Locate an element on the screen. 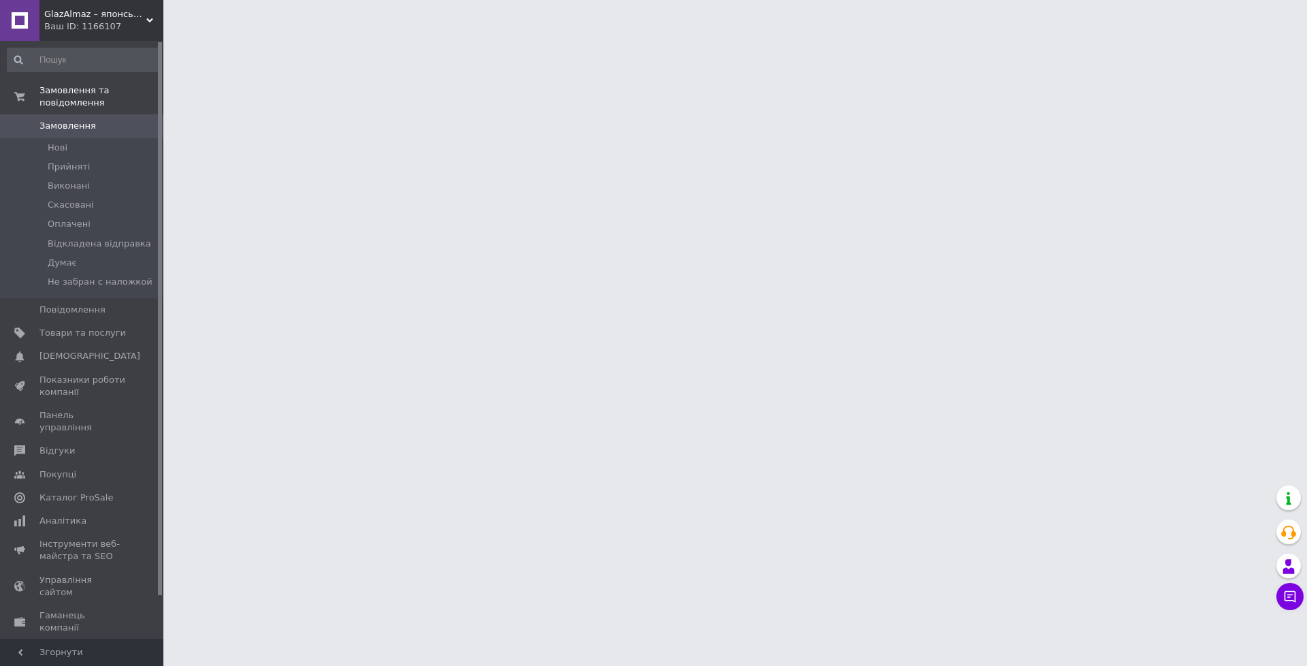  span: GlazAlmaz – японські краплі для очей is located at coordinates (95, 14).